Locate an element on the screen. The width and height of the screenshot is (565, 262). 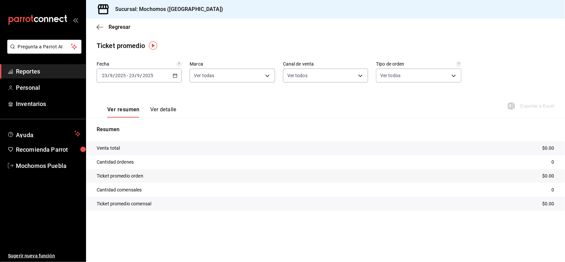
span: Ver todas is located at coordinates (204, 75).